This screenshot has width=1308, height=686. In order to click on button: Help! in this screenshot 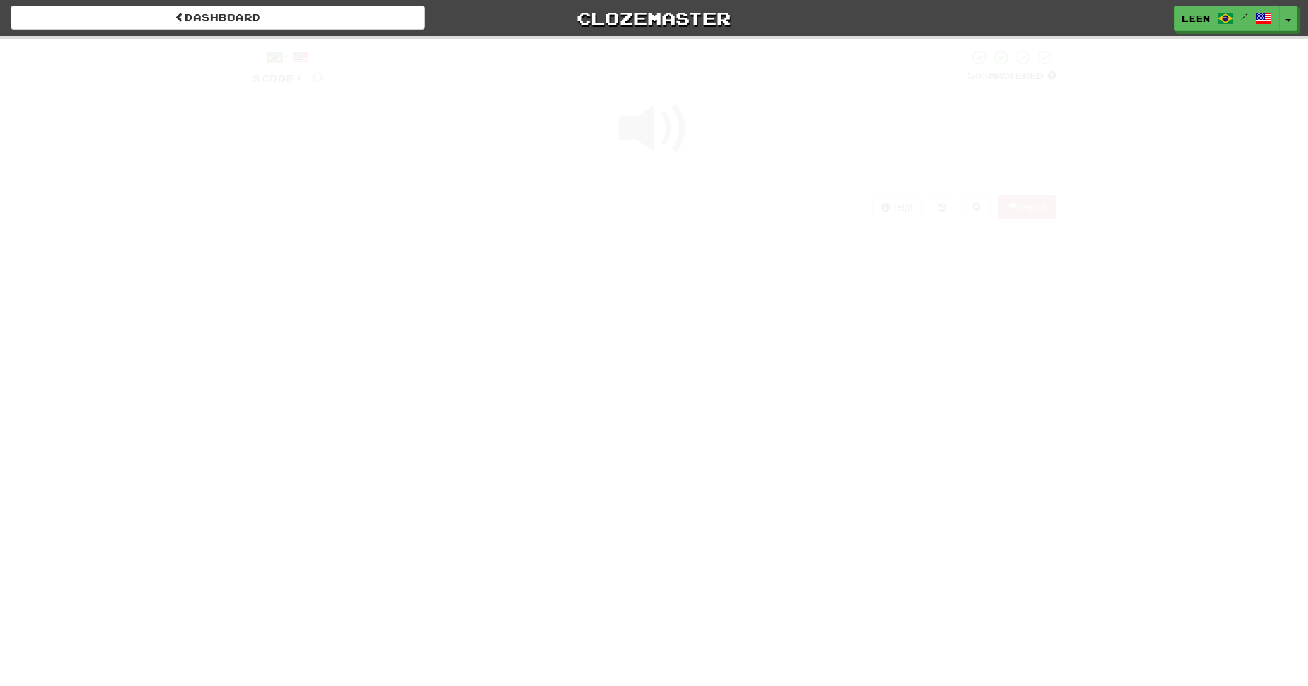, I will do `click(897, 207)`.